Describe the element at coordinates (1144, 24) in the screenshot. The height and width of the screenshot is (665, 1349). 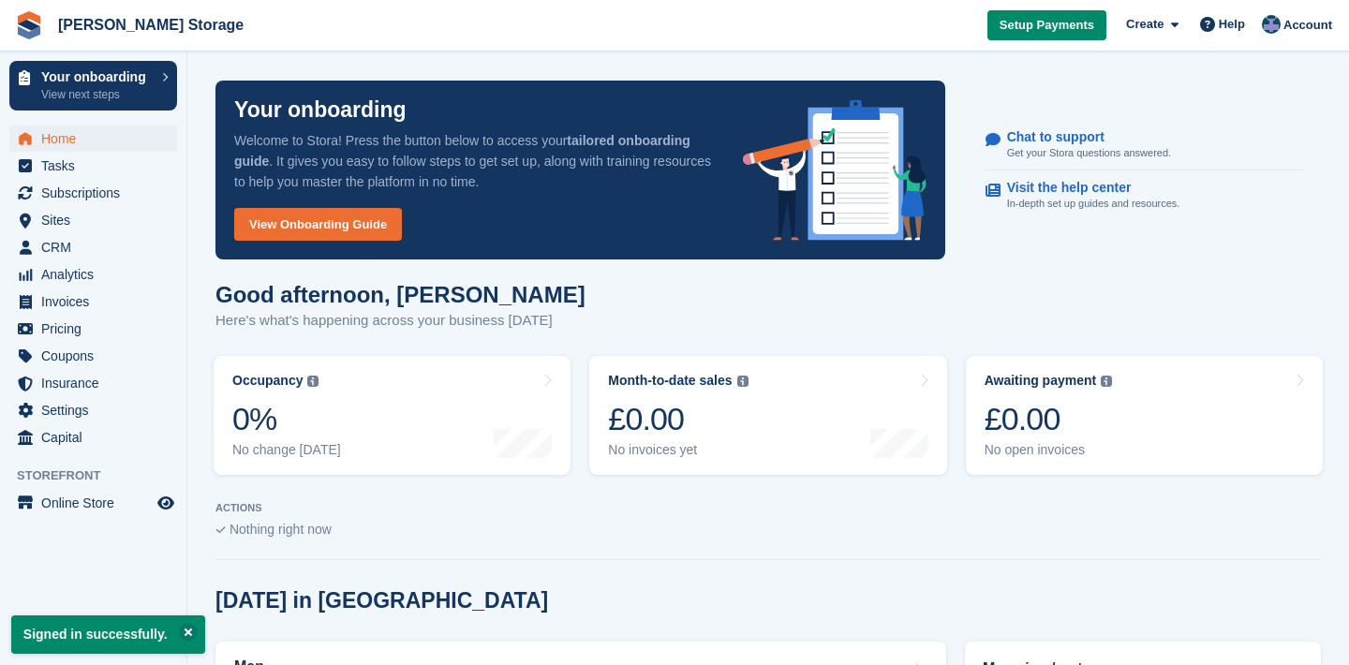
I see `span: Create` at that location.